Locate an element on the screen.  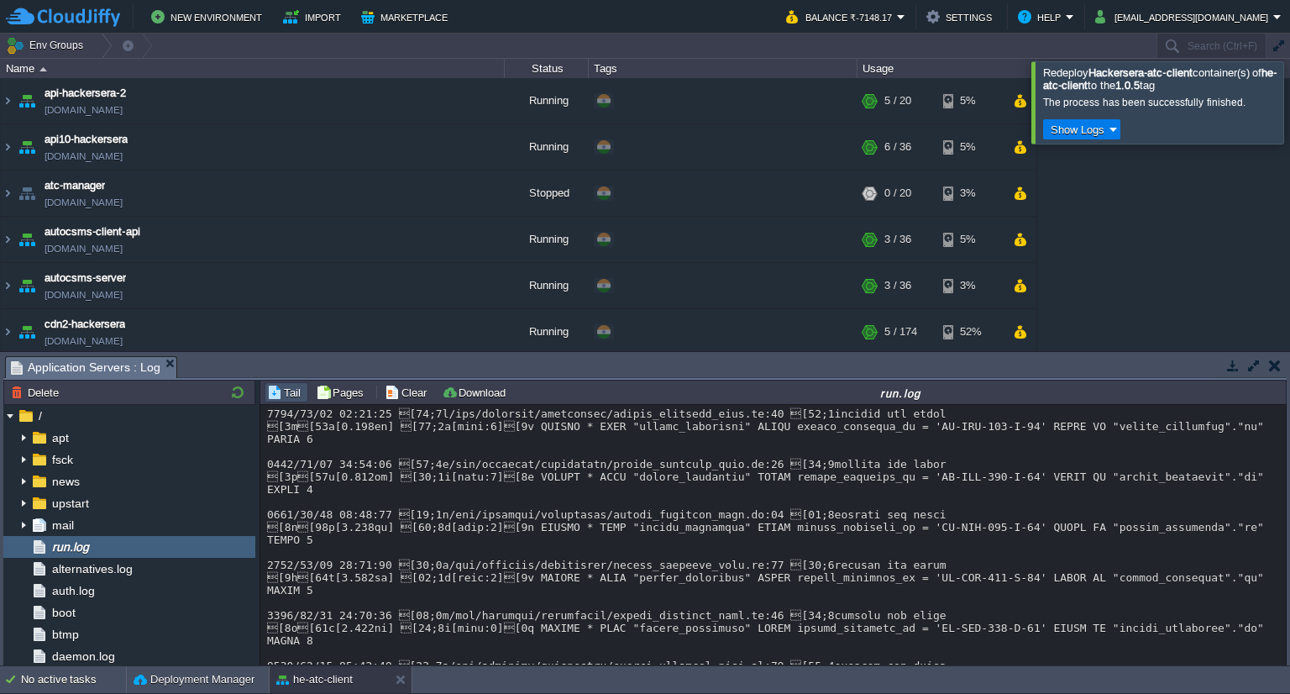
div: The process has been successfully finished. is located at coordinates (1161, 102).